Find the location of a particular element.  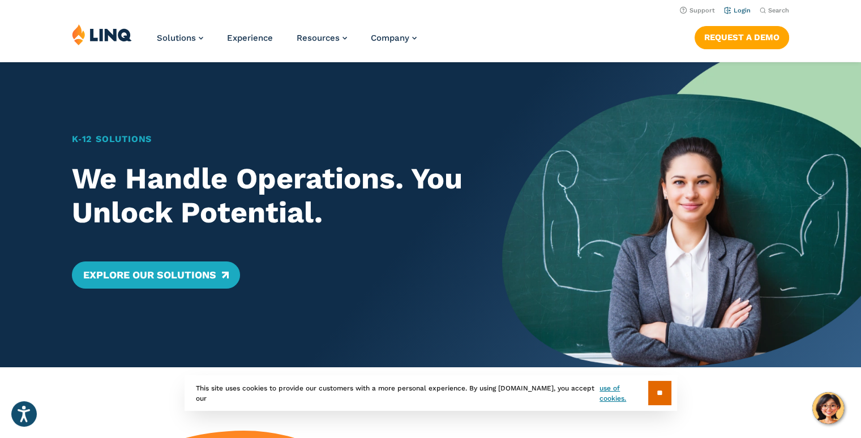

a: Experience is located at coordinates (250, 38).